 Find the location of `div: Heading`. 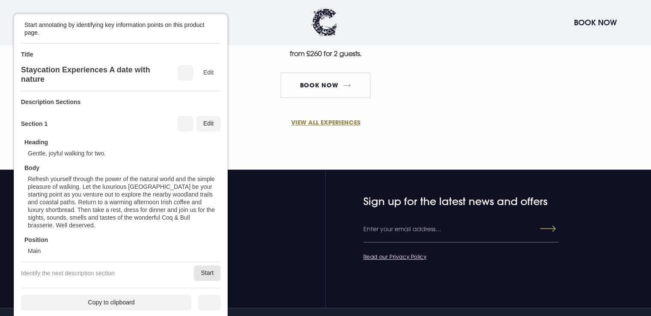

div: Heading is located at coordinates (36, 142).